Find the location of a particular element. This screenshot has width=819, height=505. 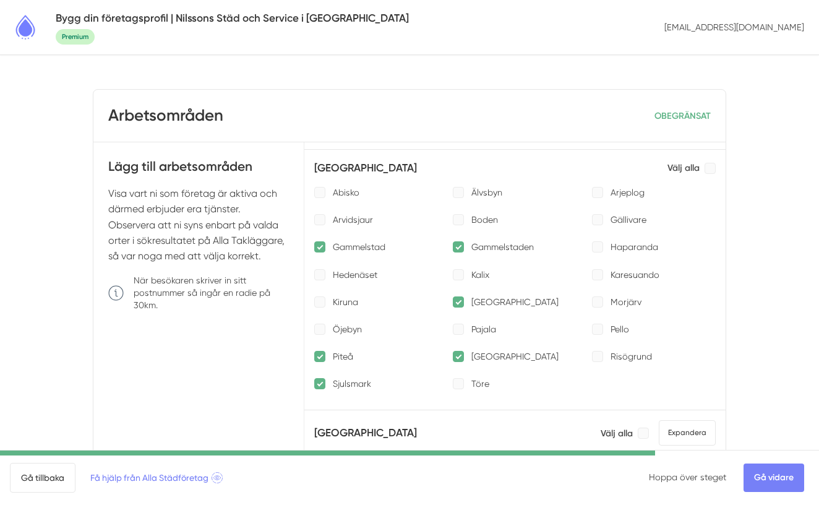

p: Kalix is located at coordinates (480, 275).